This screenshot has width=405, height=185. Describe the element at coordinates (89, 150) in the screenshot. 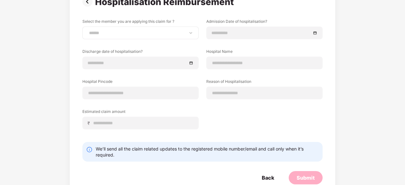

I see `img: svg+xml;base64,PHN2ZyBpZD0iSW5mby0yMHgyMCIgeG1sbnM9Imh0dHA6Ly93d3cudzMub3JnLzIwMDAvc3ZnIiB3aWR0aD...` at that location.